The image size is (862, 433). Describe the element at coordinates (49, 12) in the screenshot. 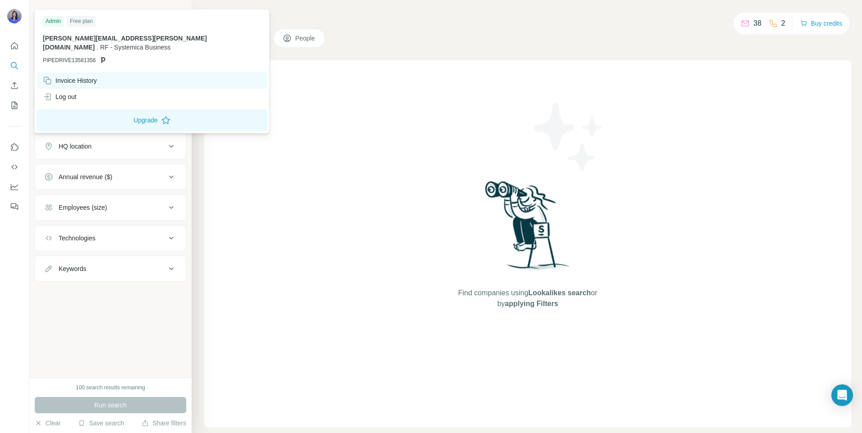

I see `div: New search` at that location.